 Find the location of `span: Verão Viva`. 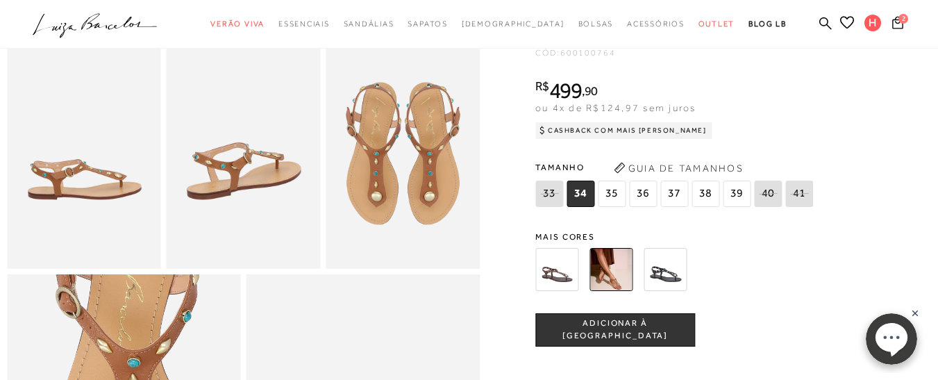

span: Verão Viva is located at coordinates (237, 24).